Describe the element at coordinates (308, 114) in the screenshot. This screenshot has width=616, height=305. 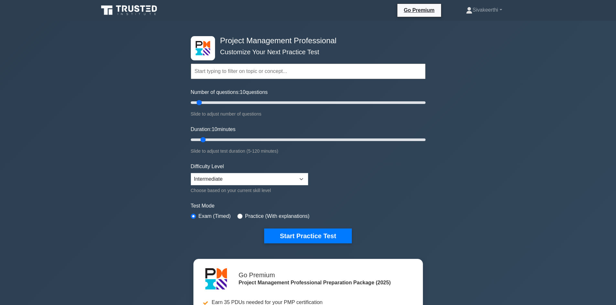
I see `div: Slide to adjust number of questions` at that location.